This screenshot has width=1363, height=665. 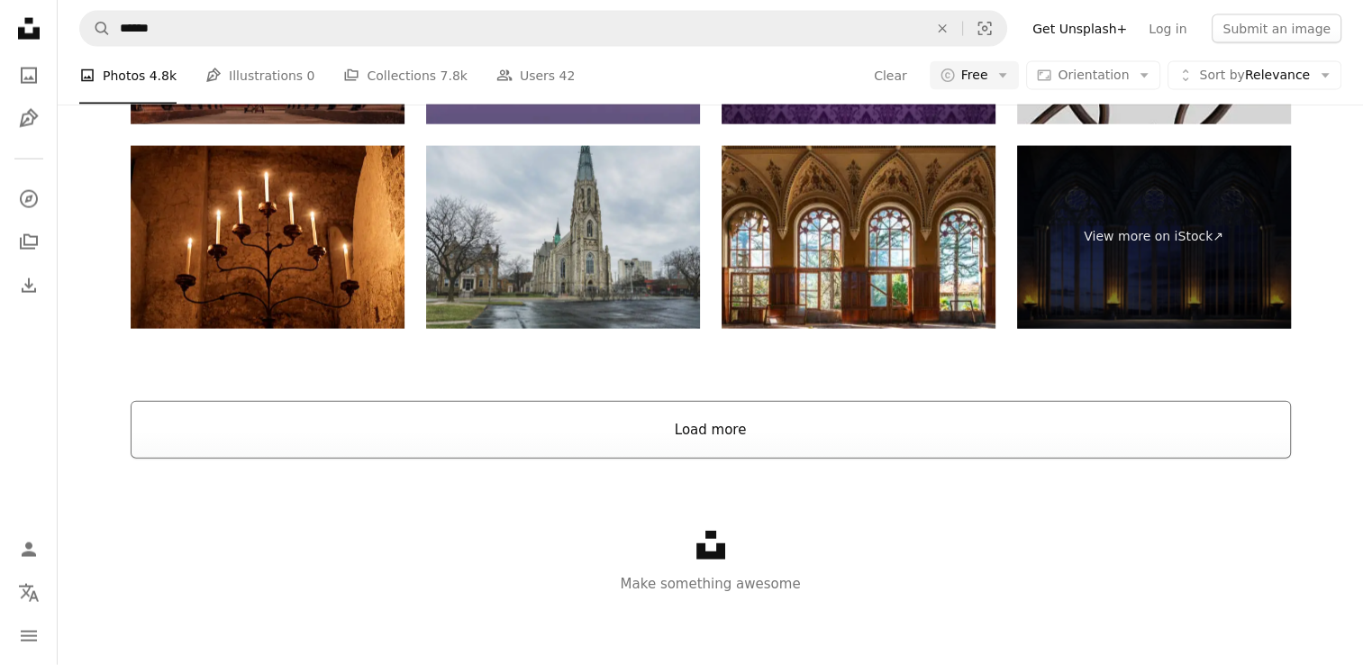 What do you see at coordinates (1154, 237) in the screenshot?
I see `a: View more on iStock↗` at bounding box center [1154, 237].